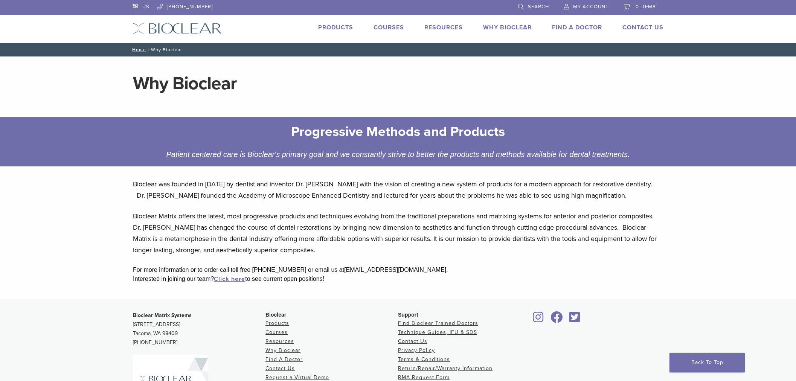 This screenshot has width=796, height=381. What do you see at coordinates (438, 323) in the screenshot?
I see `a: Find Bioclear Trained Doctors` at bounding box center [438, 323].